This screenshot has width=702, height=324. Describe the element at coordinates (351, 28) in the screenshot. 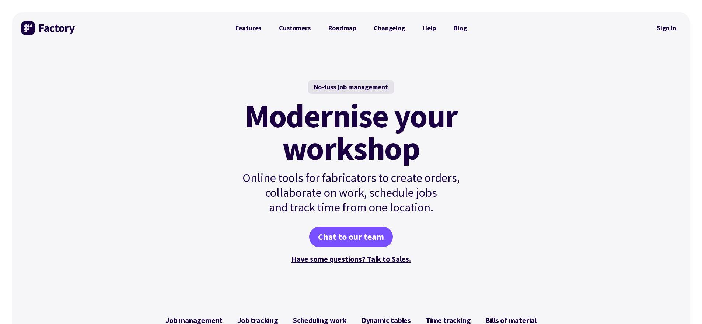

I see `nav: Primary Navigation` at that location.